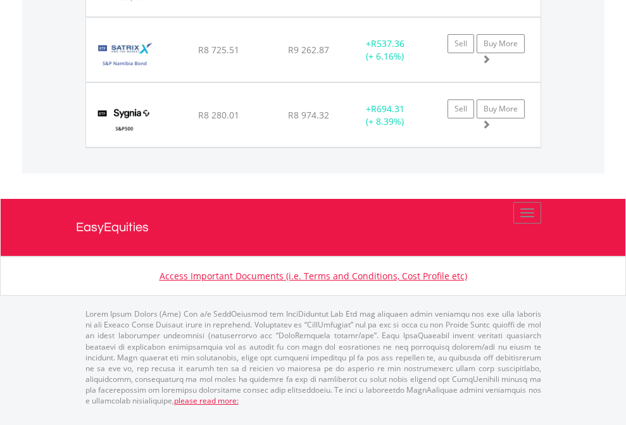 The image size is (626, 425). Describe the element at coordinates (124, 121) in the screenshot. I see `img: TFSA.SYG500.png` at that location.